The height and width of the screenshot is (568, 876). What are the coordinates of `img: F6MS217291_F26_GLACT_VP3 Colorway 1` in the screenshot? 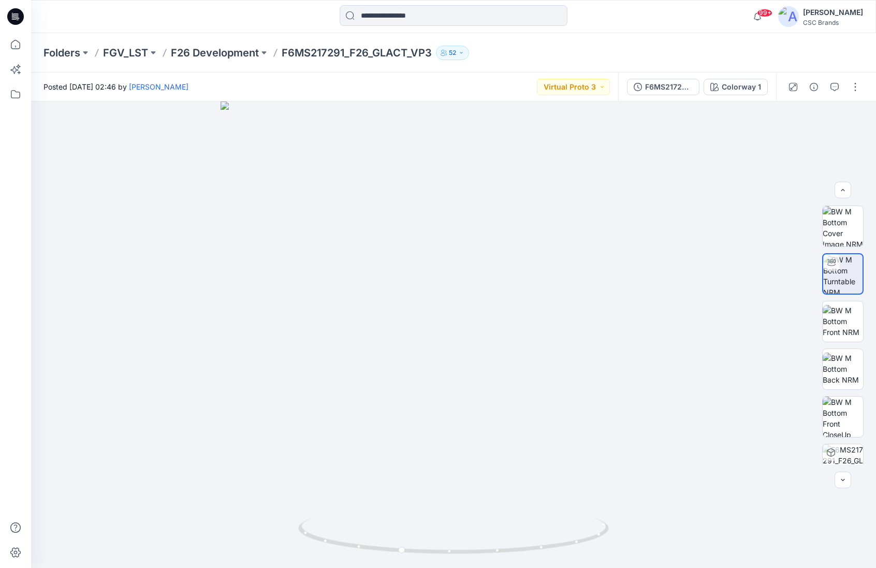 It's located at (842, 464).